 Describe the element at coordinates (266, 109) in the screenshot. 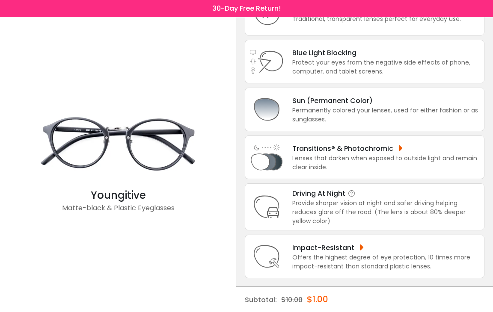

I see `img: Sun` at that location.